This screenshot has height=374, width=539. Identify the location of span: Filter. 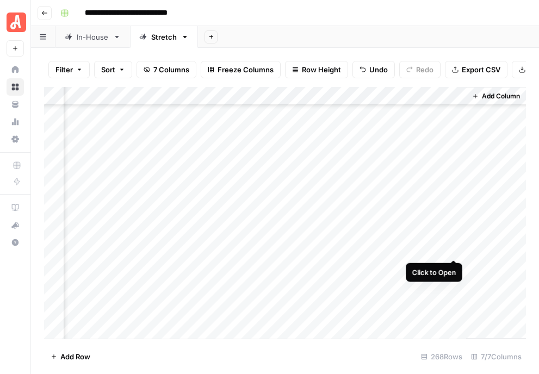
(64, 70).